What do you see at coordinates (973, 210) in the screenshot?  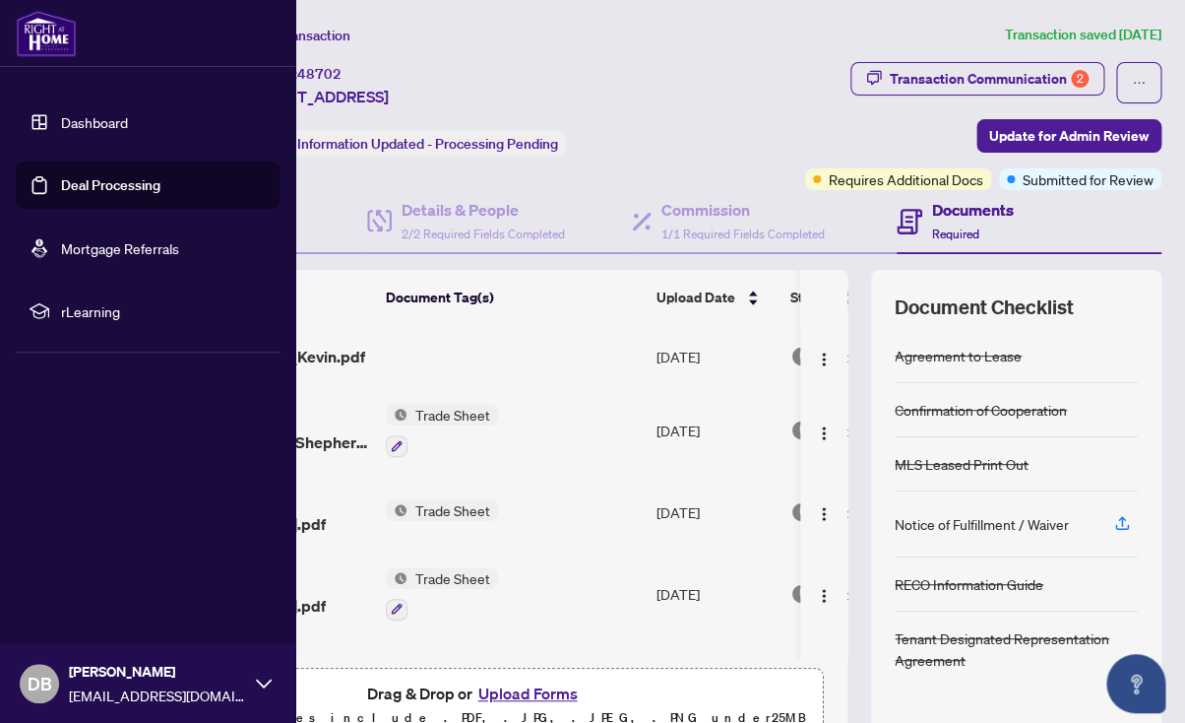 I see `h4: Documents` at bounding box center [973, 210].